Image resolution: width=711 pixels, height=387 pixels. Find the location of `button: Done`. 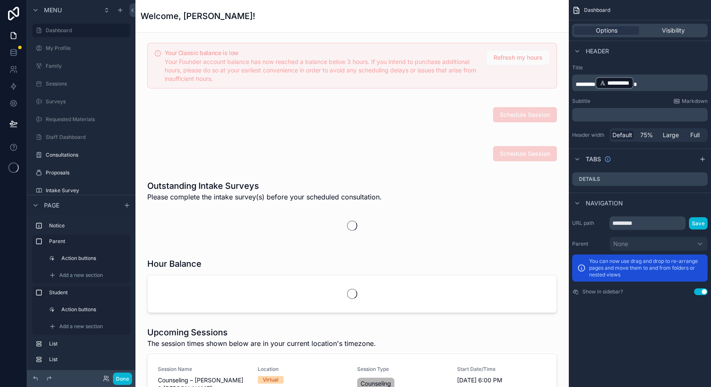

button: Done is located at coordinates (122, 378).